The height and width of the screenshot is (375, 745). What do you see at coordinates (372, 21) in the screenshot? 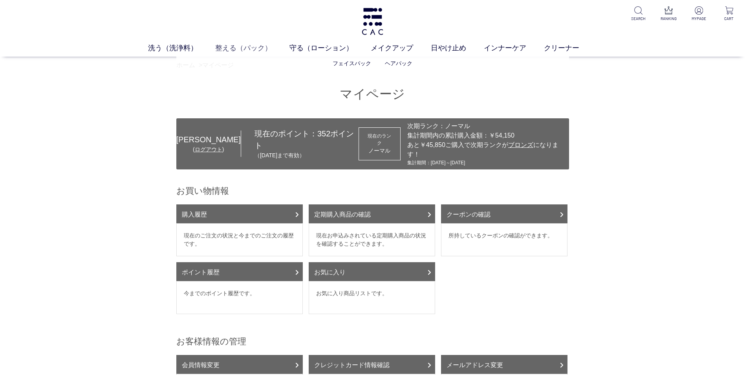
I see `img: logo` at bounding box center [372, 21].